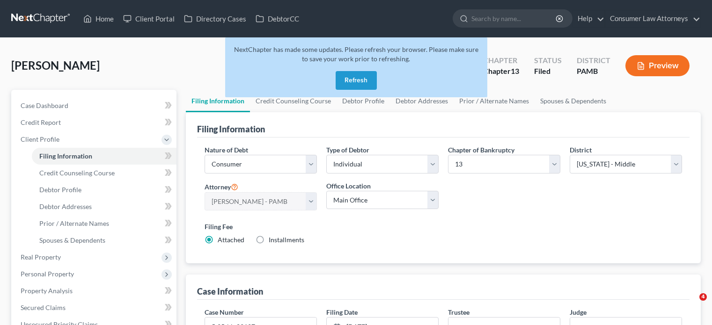 Image resolution: width=712 pixels, height=325 pixels. I want to click on a: Secured Claims, so click(95, 308).